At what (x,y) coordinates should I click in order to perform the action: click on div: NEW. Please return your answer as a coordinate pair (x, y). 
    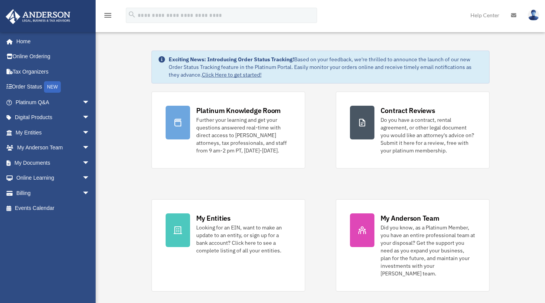
    Looking at the image, I should click on (52, 87).